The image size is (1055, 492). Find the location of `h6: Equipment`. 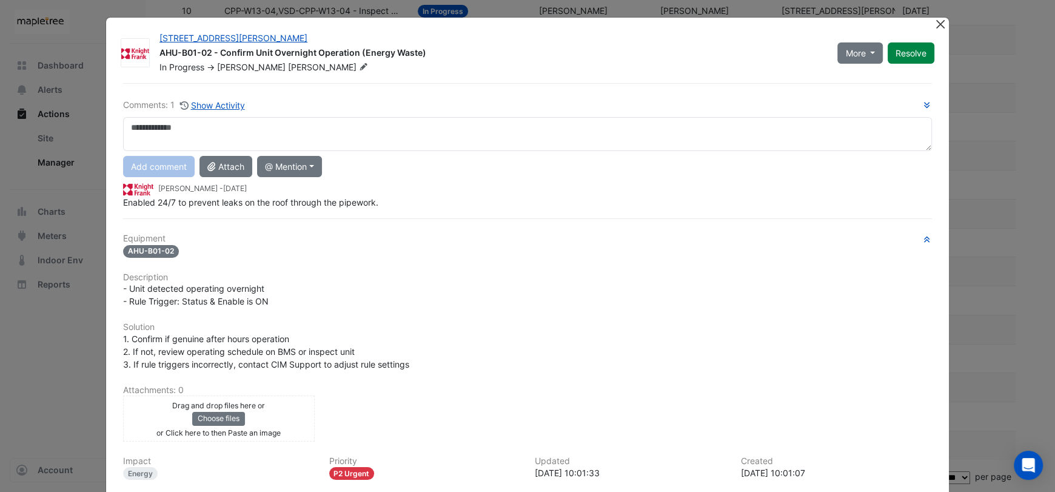

h6: Equipment is located at coordinates (528, 238).